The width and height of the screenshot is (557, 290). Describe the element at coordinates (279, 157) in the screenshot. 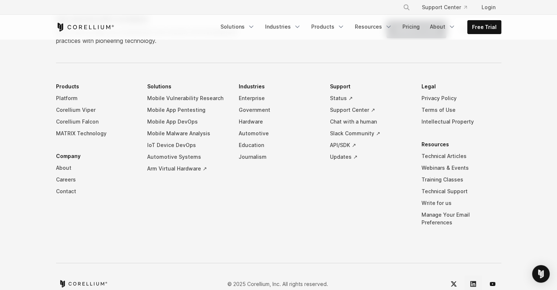

I see `a: Journalism` at that location.